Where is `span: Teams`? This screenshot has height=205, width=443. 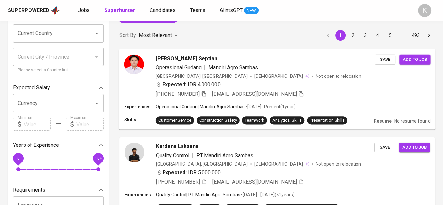
span: Teams is located at coordinates (198, 10).